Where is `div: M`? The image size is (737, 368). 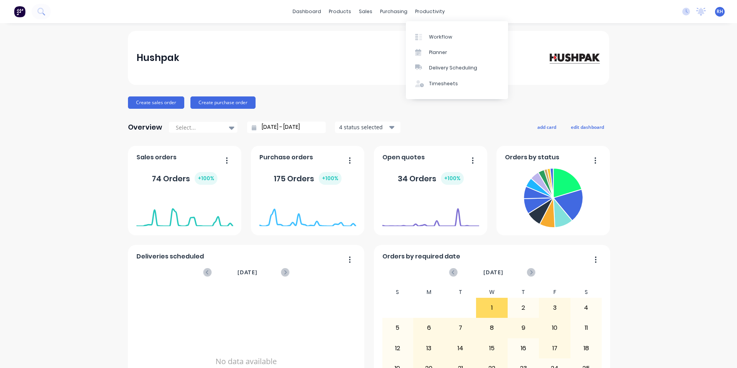
div: M is located at coordinates (429, 292).